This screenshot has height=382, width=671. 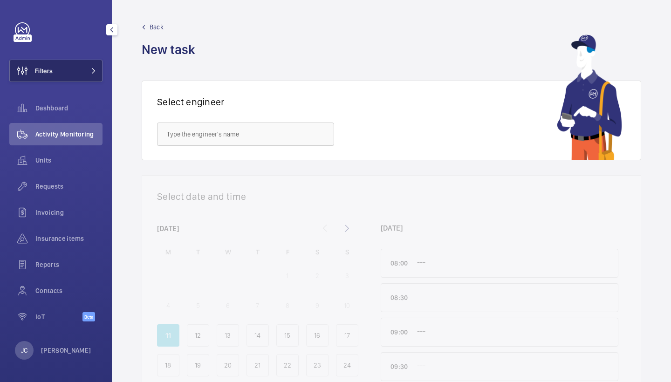 I want to click on img: mechanic using app, so click(x=590, y=97).